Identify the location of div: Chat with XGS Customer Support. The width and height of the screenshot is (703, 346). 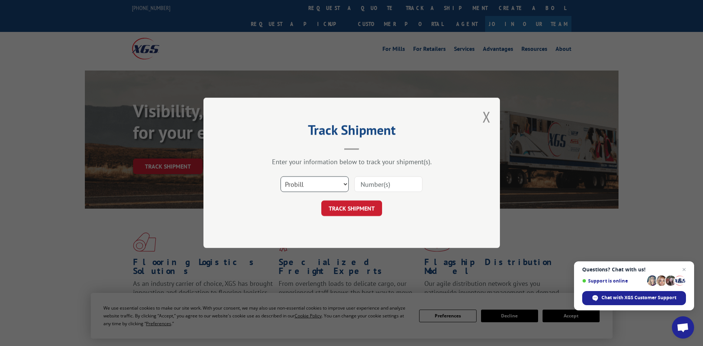
(634, 298).